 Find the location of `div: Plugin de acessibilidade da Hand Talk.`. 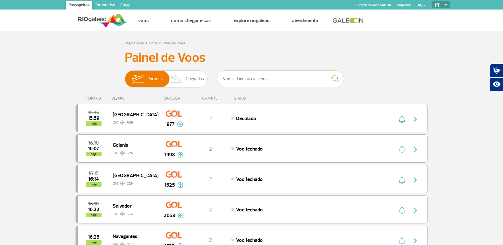

div: Plugin de acessibilidade da Hand Talk. is located at coordinates (497, 77).